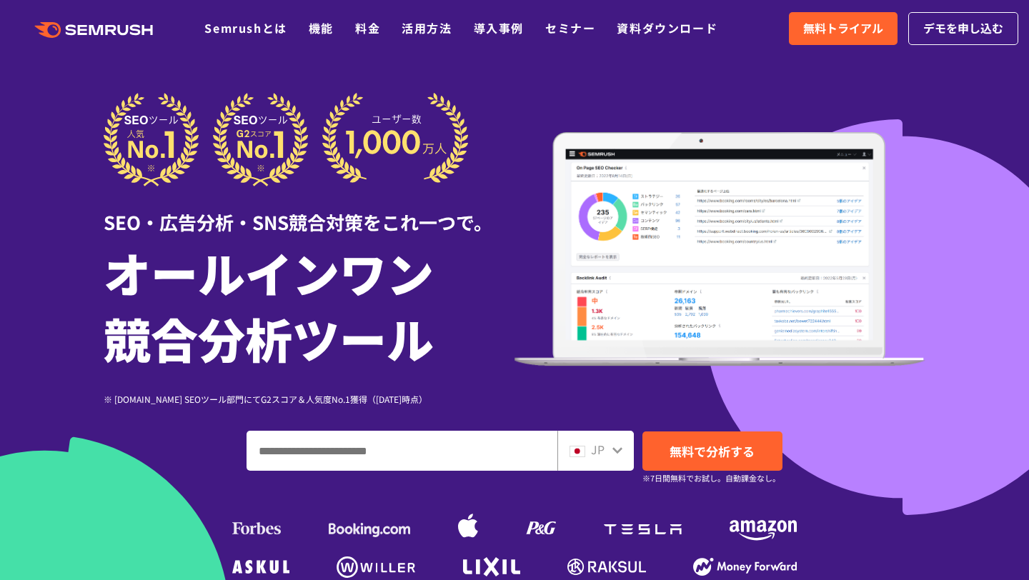 The image size is (1029, 580). What do you see at coordinates (367, 28) in the screenshot?
I see `a: 料金` at bounding box center [367, 28].